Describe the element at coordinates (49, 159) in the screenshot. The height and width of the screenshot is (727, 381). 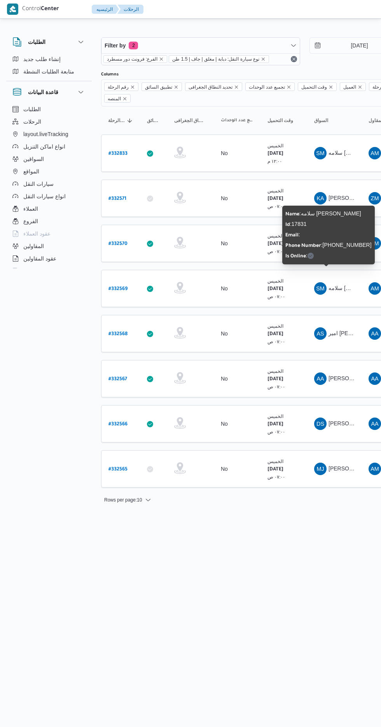
I see `button: السواقين` at that location.